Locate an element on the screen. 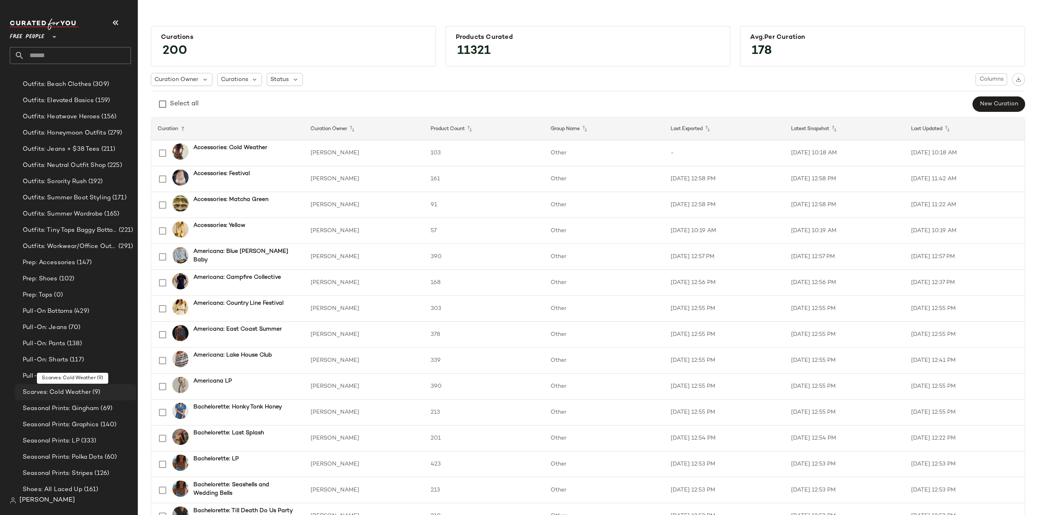 This screenshot has height=515, width=1038. img: cfy_white_logo.C9jOOHJF.svg is located at coordinates (44, 24).